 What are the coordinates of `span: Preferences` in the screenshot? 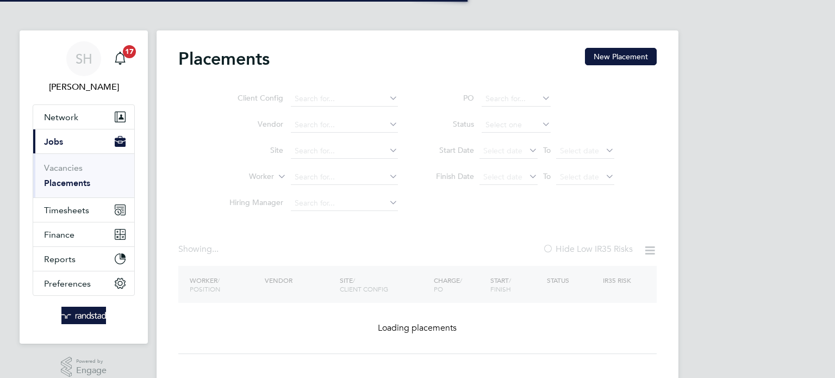 It's located at (67, 283).